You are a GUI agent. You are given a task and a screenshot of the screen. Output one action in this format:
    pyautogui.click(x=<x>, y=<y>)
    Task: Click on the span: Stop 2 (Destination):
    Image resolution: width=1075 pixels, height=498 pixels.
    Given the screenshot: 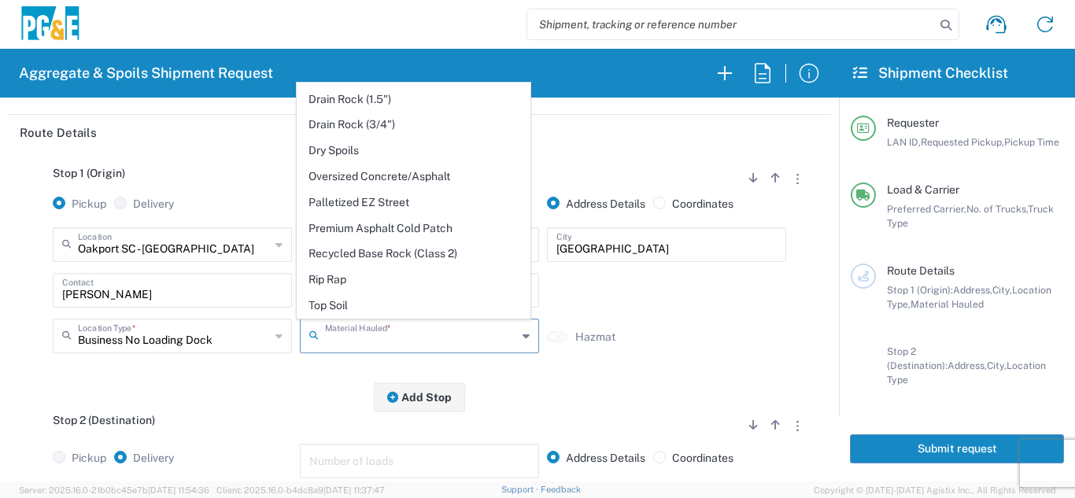 What is the action you would take?
    pyautogui.click(x=917, y=358)
    